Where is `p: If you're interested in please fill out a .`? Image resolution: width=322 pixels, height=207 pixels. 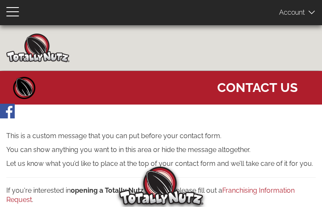 p: If you're interested in please fill out a . is located at coordinates (161, 196).